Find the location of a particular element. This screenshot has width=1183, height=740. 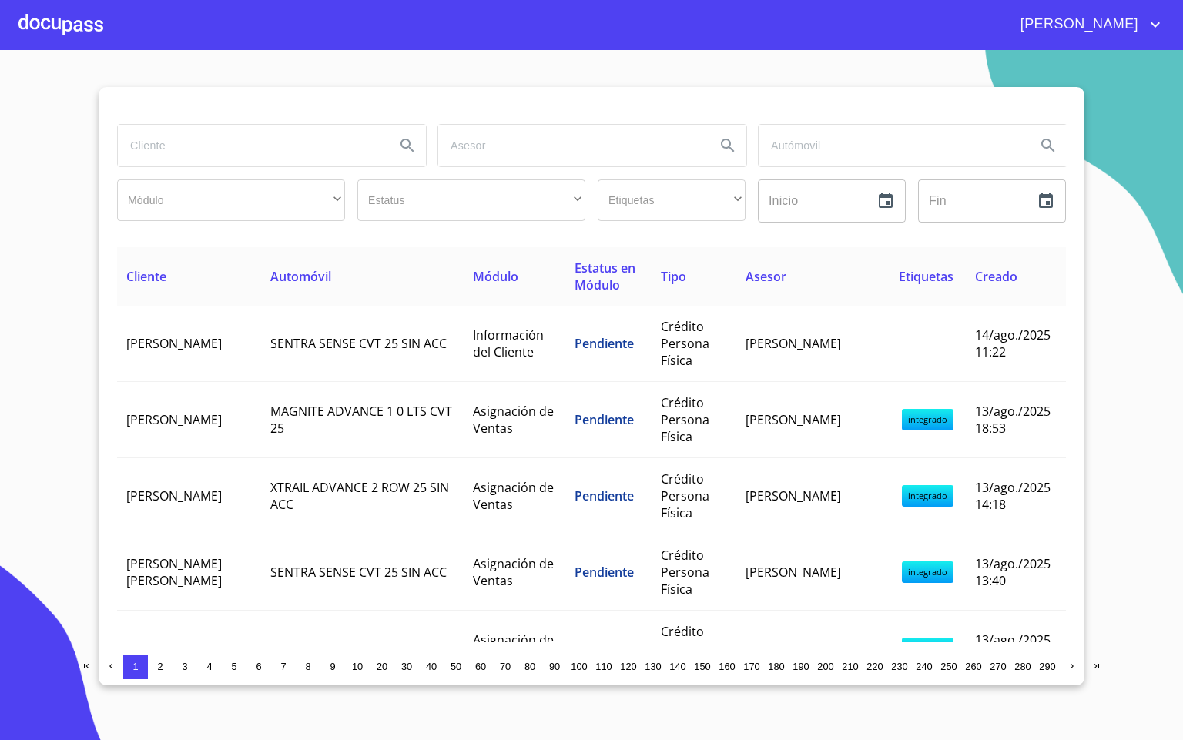

button: 170 is located at coordinates (752, 667).